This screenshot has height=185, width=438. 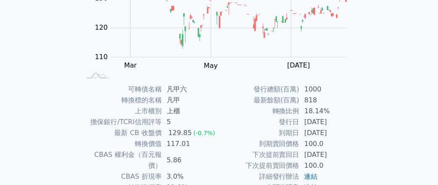 What do you see at coordinates (190, 122) in the screenshot?
I see `td: 5` at bounding box center [190, 122].